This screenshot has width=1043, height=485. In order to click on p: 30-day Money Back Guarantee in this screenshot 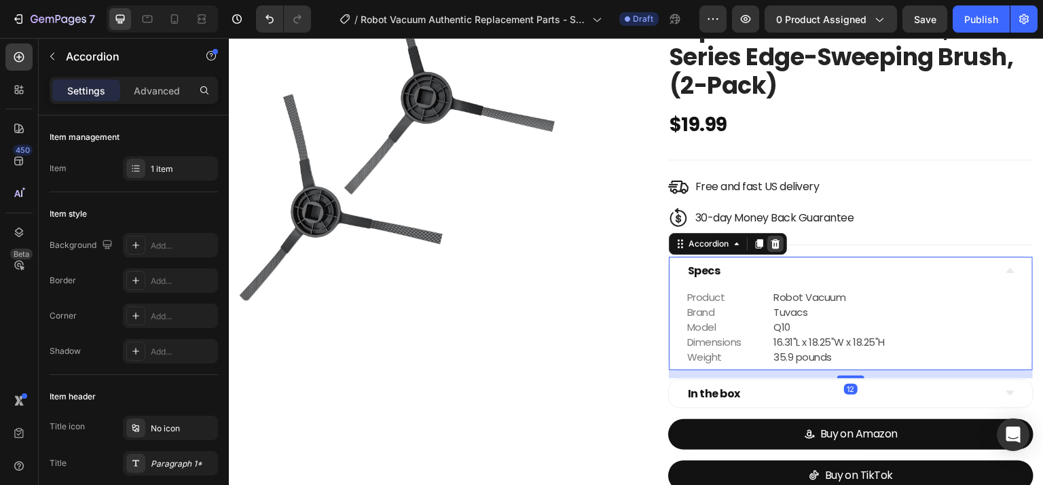, I will do `click(546, 179)`.